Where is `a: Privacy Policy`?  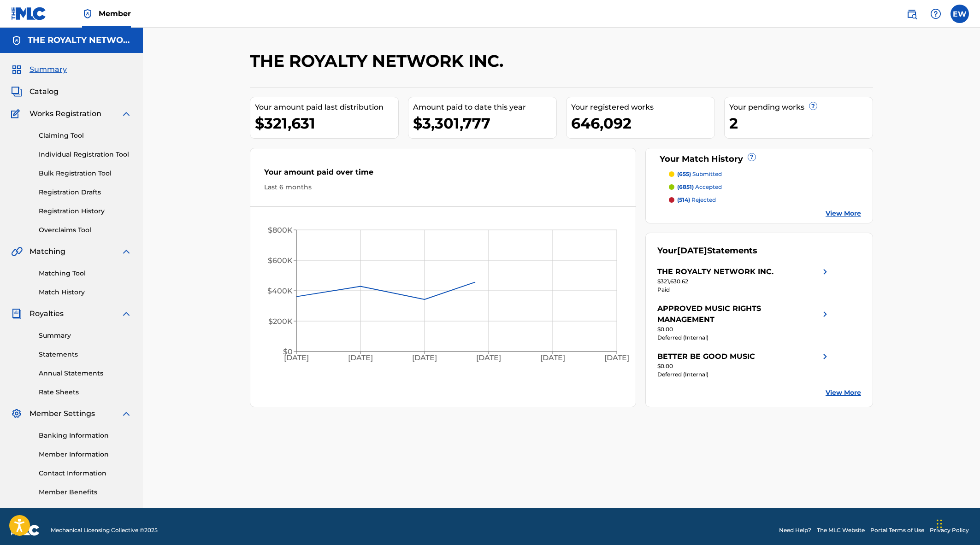 a: Privacy Policy is located at coordinates (949, 531).